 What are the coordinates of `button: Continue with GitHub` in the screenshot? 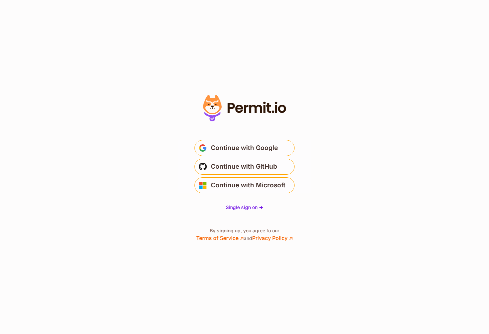 It's located at (244, 167).